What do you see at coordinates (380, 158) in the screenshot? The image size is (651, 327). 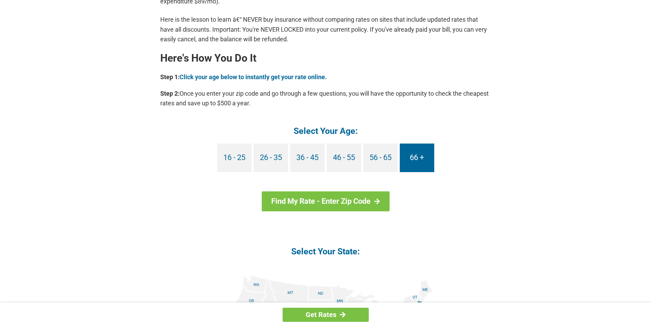 I see `a: 56 - 65` at bounding box center [380, 158].